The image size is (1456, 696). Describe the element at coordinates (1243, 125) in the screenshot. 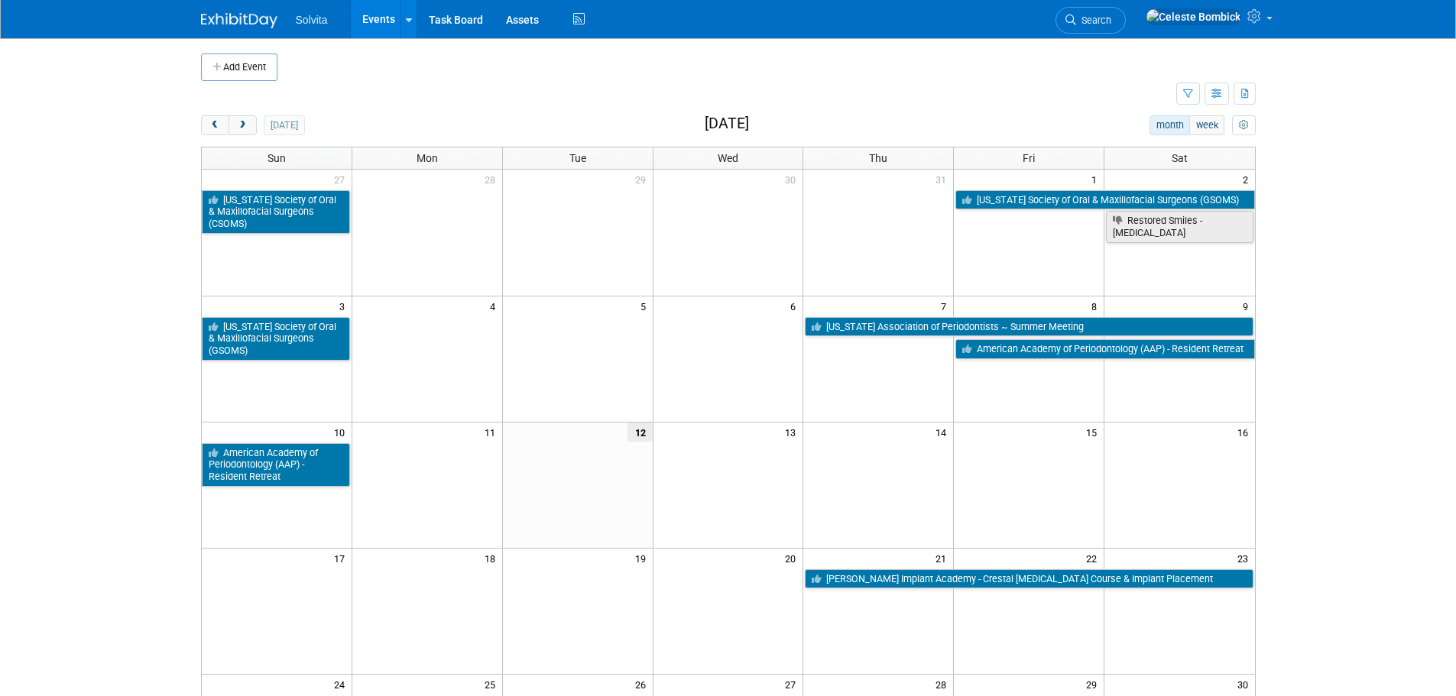

I see `i: Personalize Calendar` at that location.